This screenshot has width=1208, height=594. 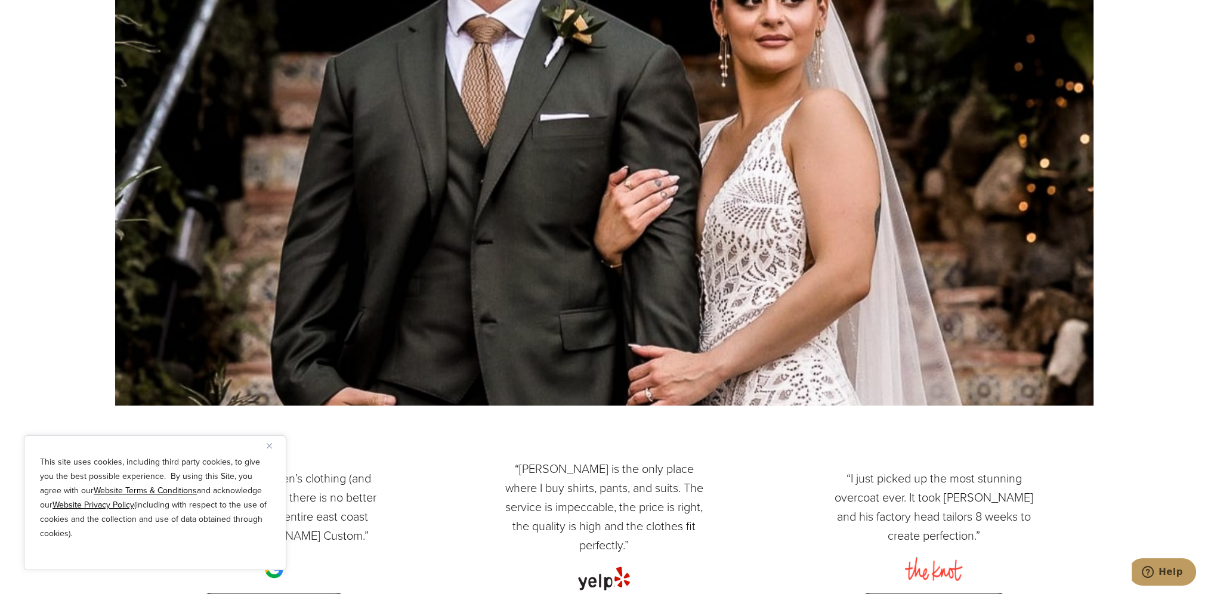 I want to click on button: Close, so click(x=274, y=445).